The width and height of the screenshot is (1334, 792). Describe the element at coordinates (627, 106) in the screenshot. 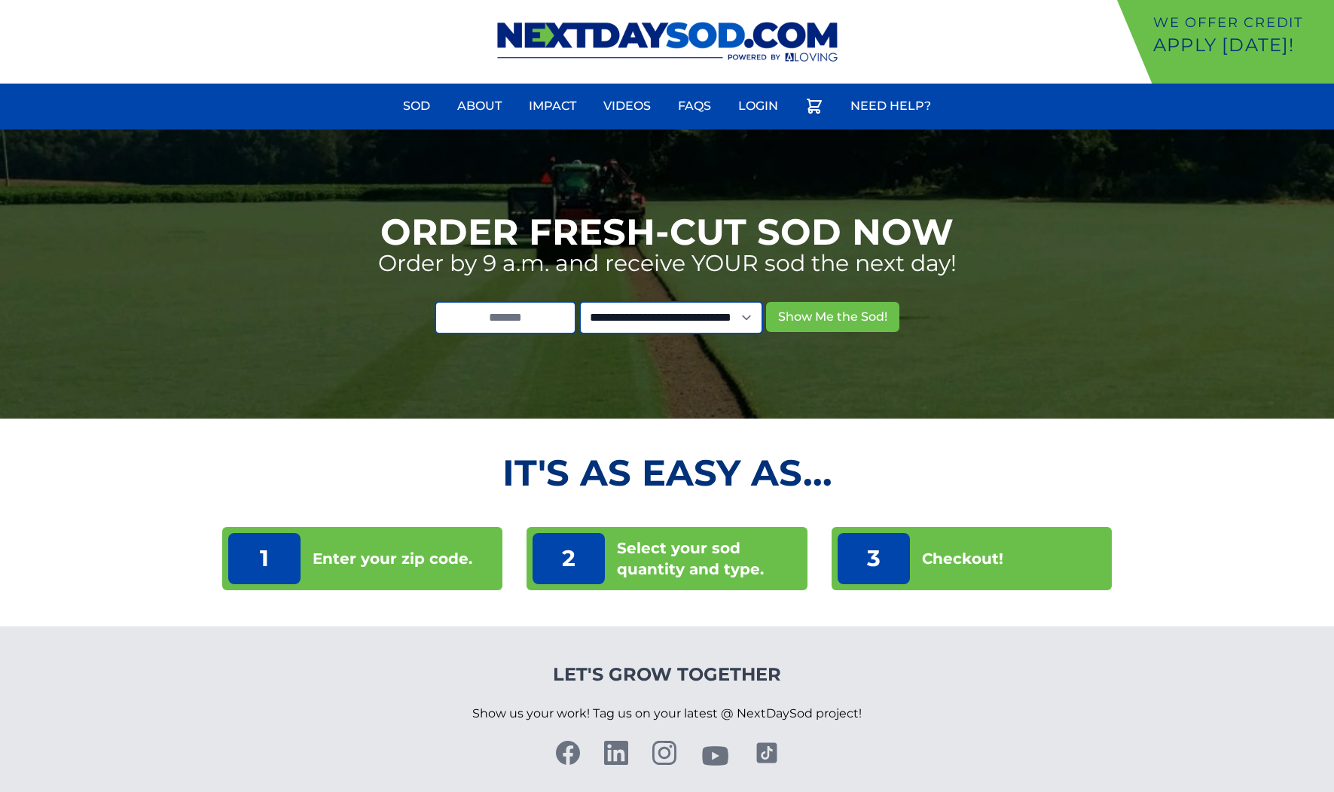

I see `a: Videos` at that location.